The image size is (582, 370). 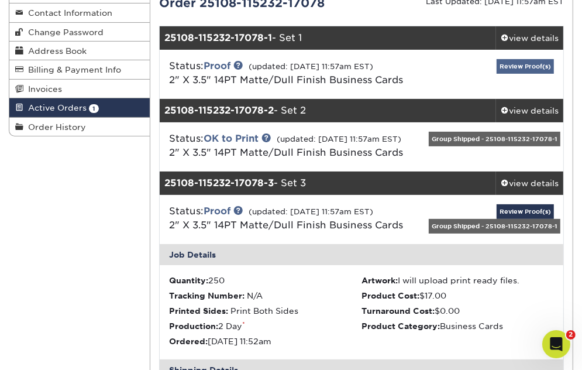 What do you see at coordinates (457, 295) in the screenshot?
I see `li: $17.00` at bounding box center [457, 295].